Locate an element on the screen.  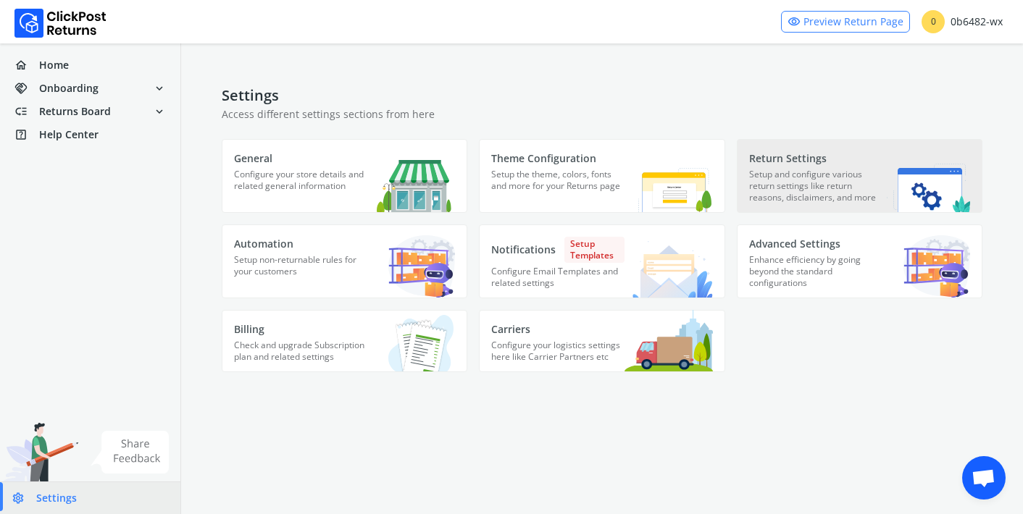
p: Check and upgrade Subscription plan and related settings is located at coordinates (300, 356).